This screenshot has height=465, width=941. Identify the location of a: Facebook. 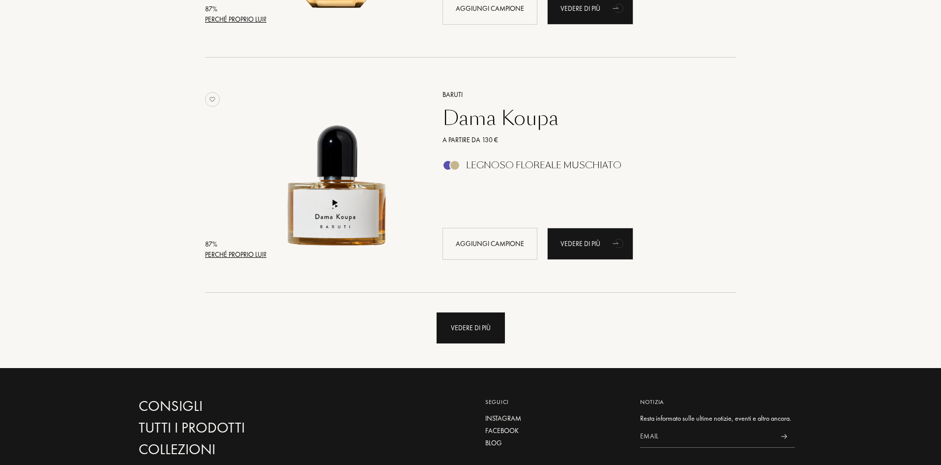
(555, 430).